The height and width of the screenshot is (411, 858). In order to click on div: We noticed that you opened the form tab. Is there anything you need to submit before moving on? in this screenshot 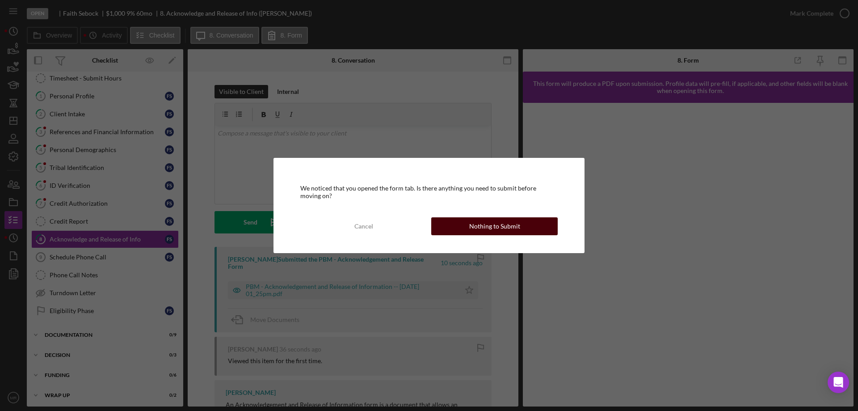, I will do `click(429, 192)`.